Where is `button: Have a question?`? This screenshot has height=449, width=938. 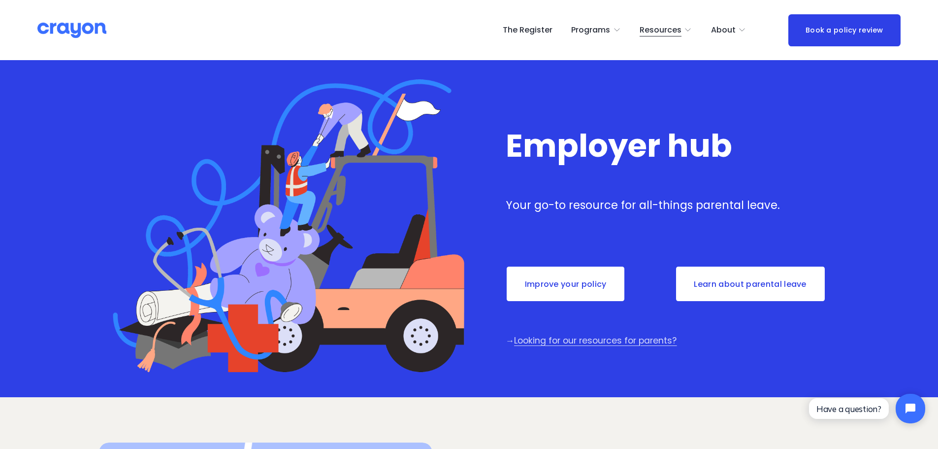
button: Have a question? is located at coordinates (48, 23).